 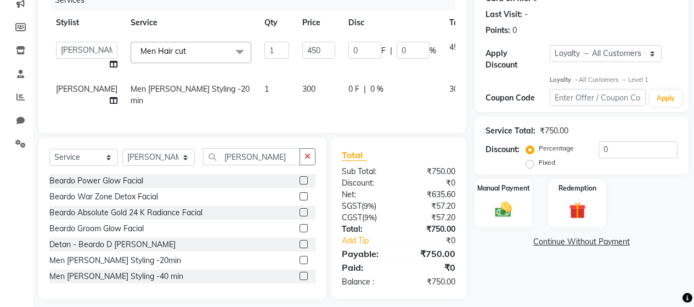 What do you see at coordinates (564, 80) in the screenshot?
I see `strong: Loyalty →` at bounding box center [564, 80].